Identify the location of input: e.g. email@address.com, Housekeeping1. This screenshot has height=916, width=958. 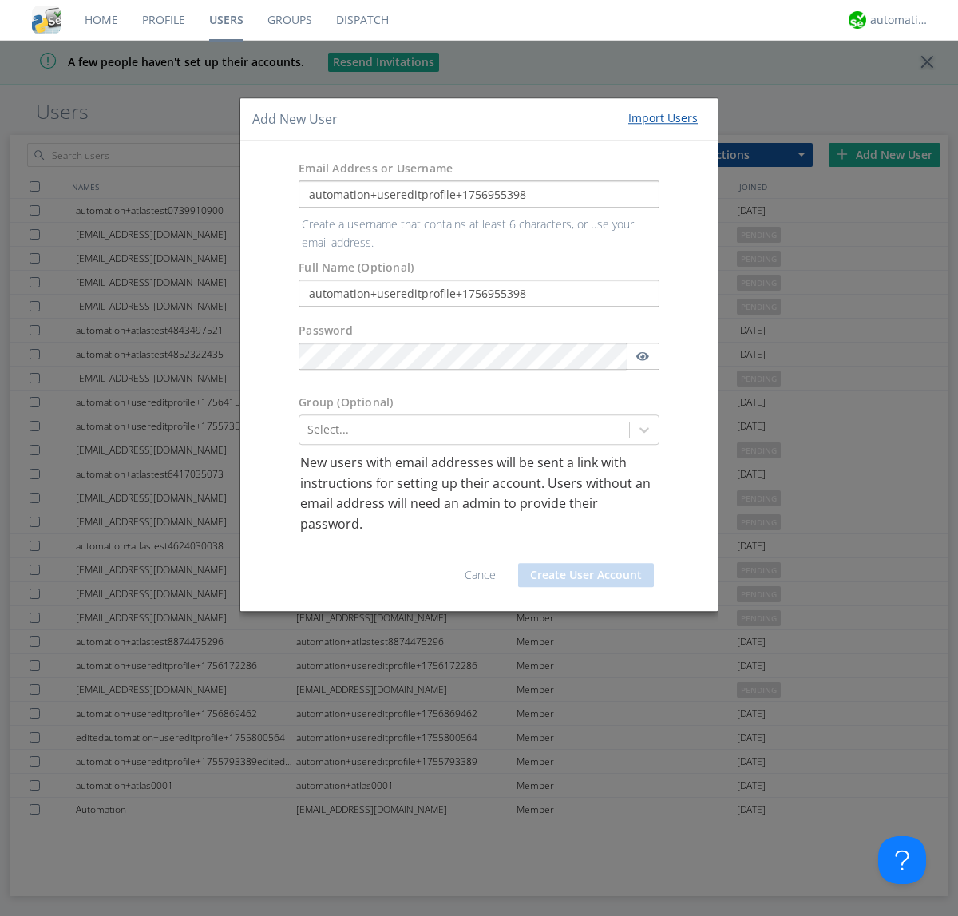
(479, 195).